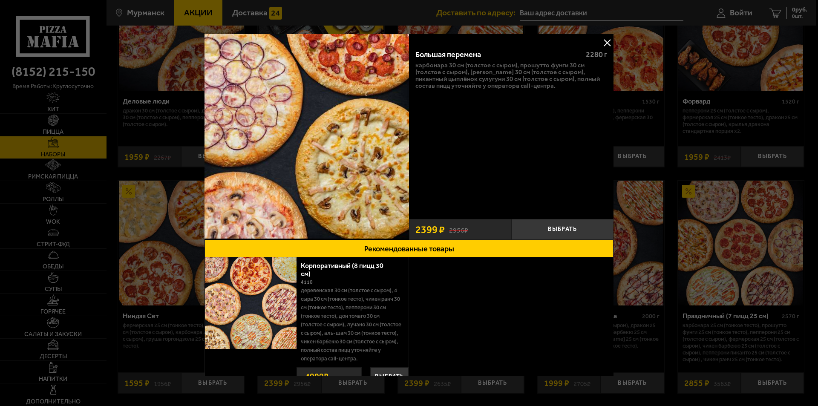 The height and width of the screenshot is (406, 818). What do you see at coordinates (317, 376) in the screenshot?
I see `strong: 4999 ₽` at bounding box center [317, 376].